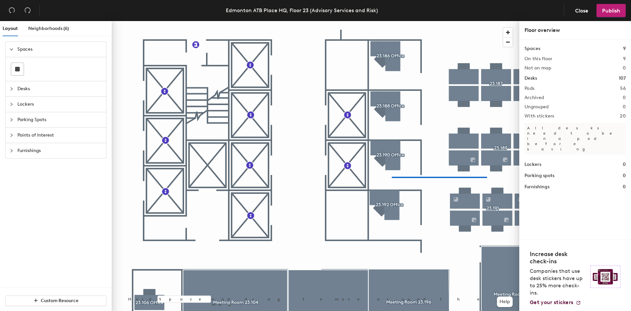  Describe the element at coordinates (60, 151) in the screenshot. I see `span: Furnishings` at that location.